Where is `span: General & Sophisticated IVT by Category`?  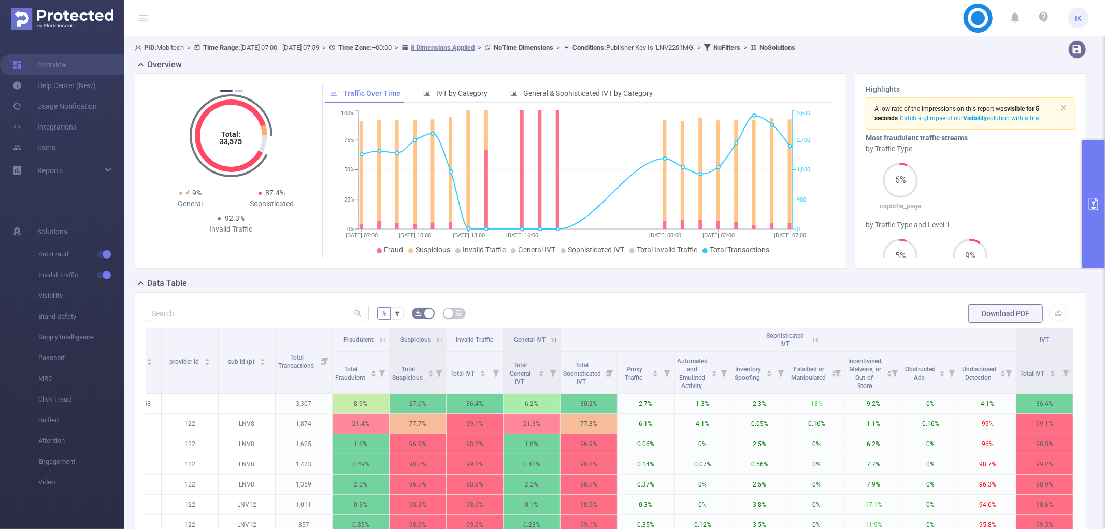 span: General & Sophisticated IVT by Category is located at coordinates (588, 93).